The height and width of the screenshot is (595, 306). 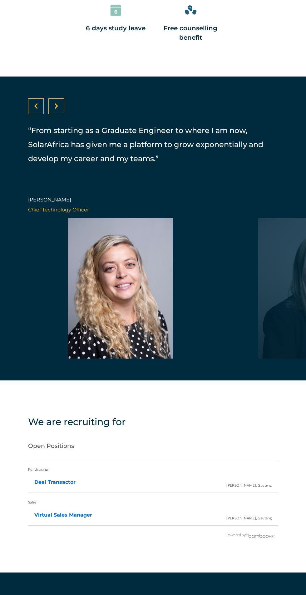 What do you see at coordinates (153, 502) in the screenshot?
I see `div: Sales` at bounding box center [153, 502].